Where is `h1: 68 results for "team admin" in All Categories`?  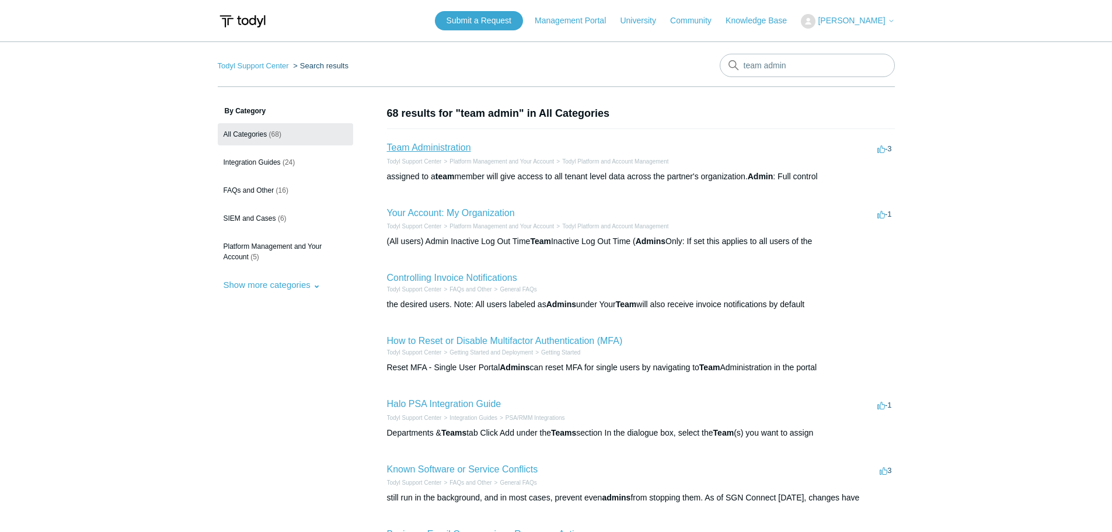
h1: 68 results for "team admin" in All Categories is located at coordinates (641, 113).